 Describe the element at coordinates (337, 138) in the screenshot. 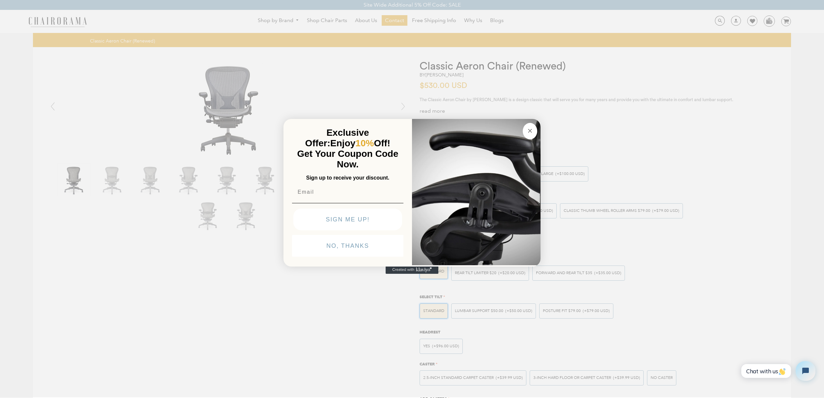

I see `span: Exclusive Offer:` at that location.